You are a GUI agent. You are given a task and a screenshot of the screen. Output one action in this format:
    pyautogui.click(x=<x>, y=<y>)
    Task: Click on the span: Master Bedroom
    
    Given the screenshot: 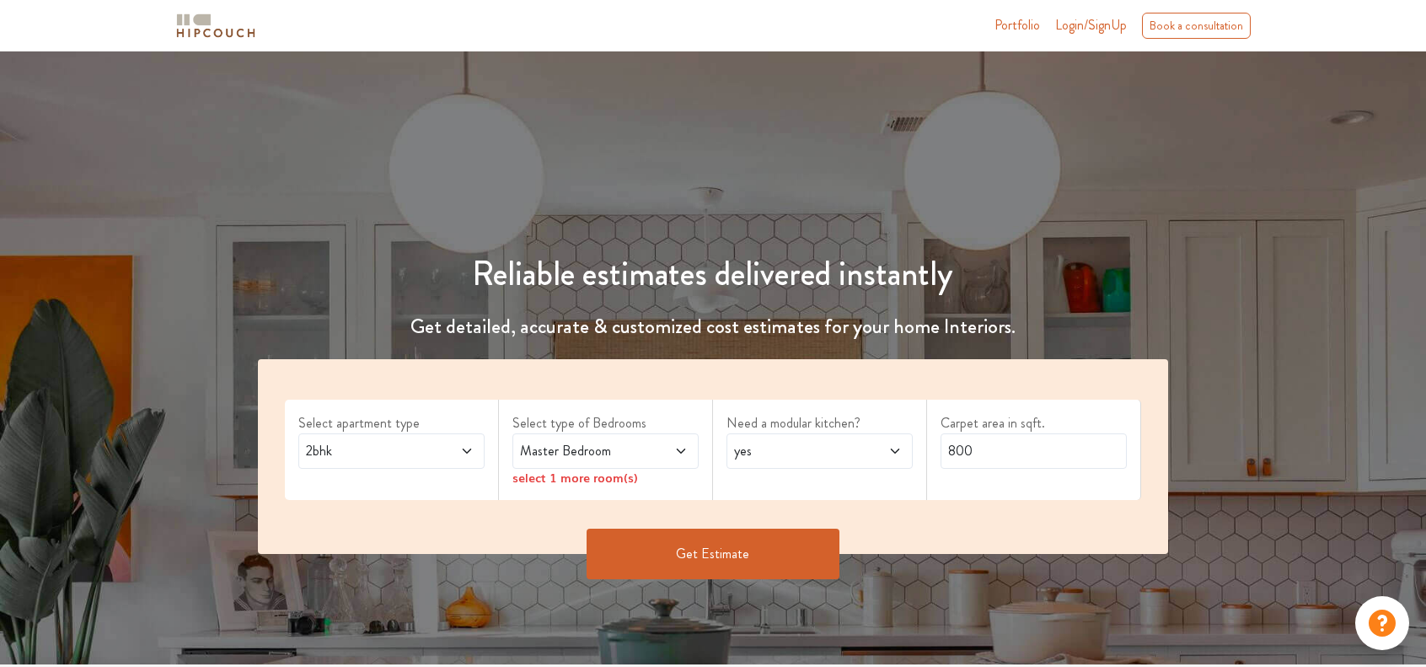 What is the action you would take?
    pyautogui.click(x=581, y=451)
    